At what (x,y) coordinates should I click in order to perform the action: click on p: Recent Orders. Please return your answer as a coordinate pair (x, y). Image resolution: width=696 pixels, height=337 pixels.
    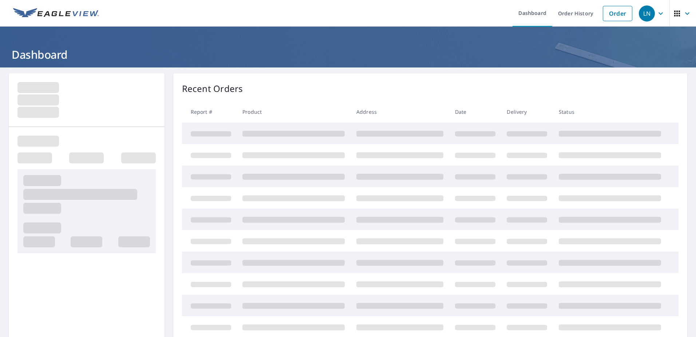
    Looking at the image, I should click on (213, 89).